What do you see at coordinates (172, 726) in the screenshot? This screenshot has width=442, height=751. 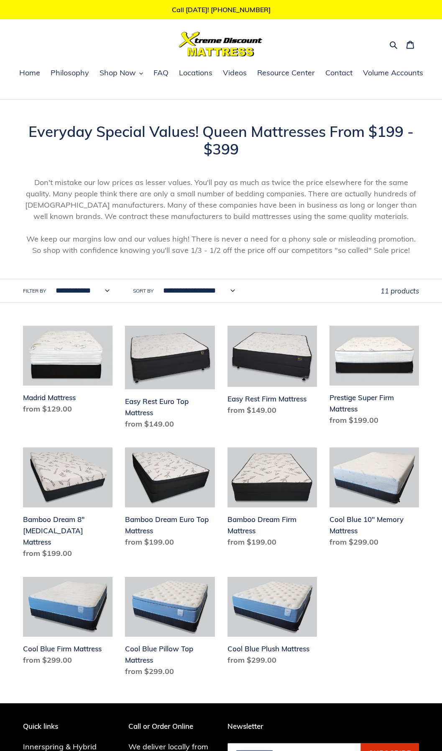 I see `p: Call or Order Online` at bounding box center [172, 726].